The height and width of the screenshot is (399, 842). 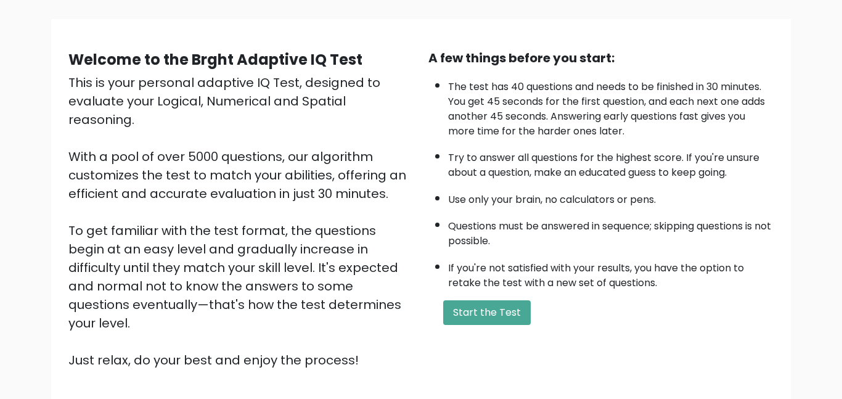 What do you see at coordinates (611, 106) in the screenshot?
I see `li: The test has 40 questions and needs to be finished in 30 minutes. You get 45 seconds for the firs...` at bounding box center [611, 106].